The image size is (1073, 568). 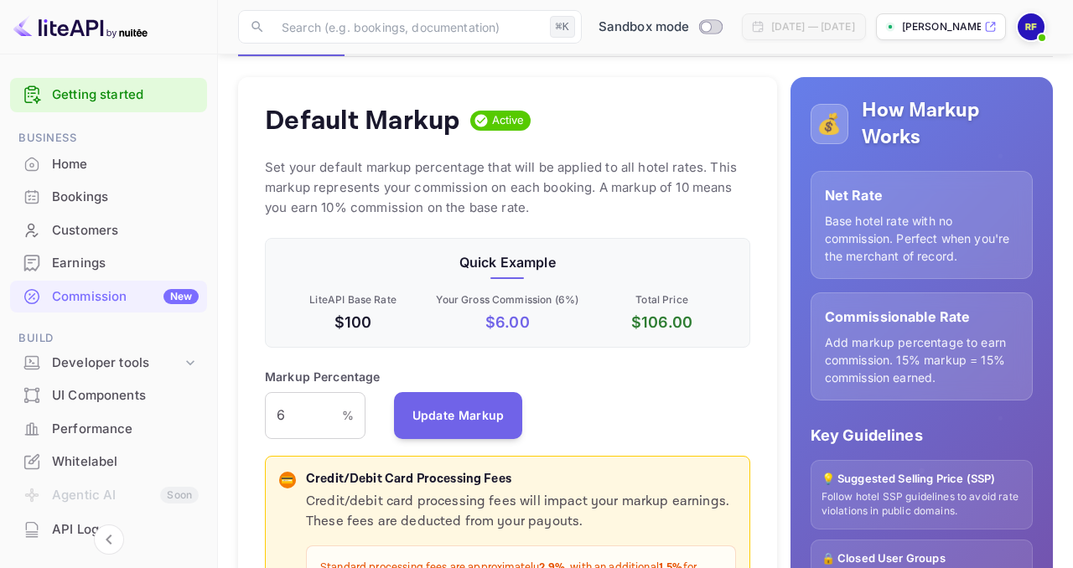 I want to click on a: CommissionNew, so click(x=108, y=296).